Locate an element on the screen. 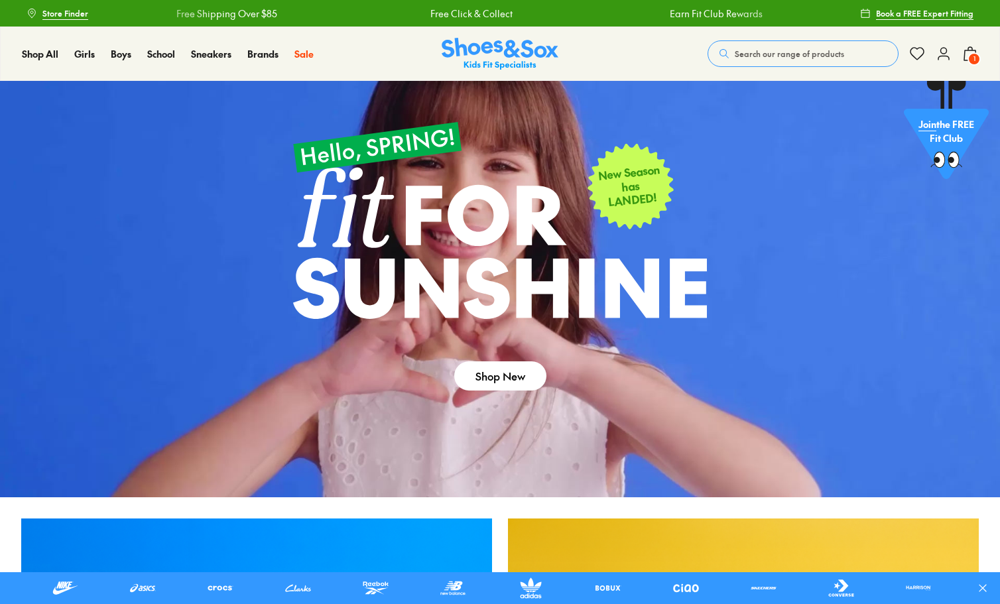 This screenshot has width=1000, height=604. a: School is located at coordinates (161, 54).